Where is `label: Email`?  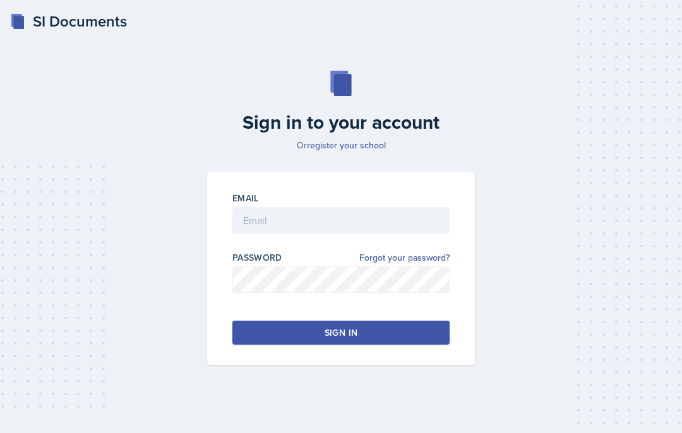
label: Email is located at coordinates (246, 198).